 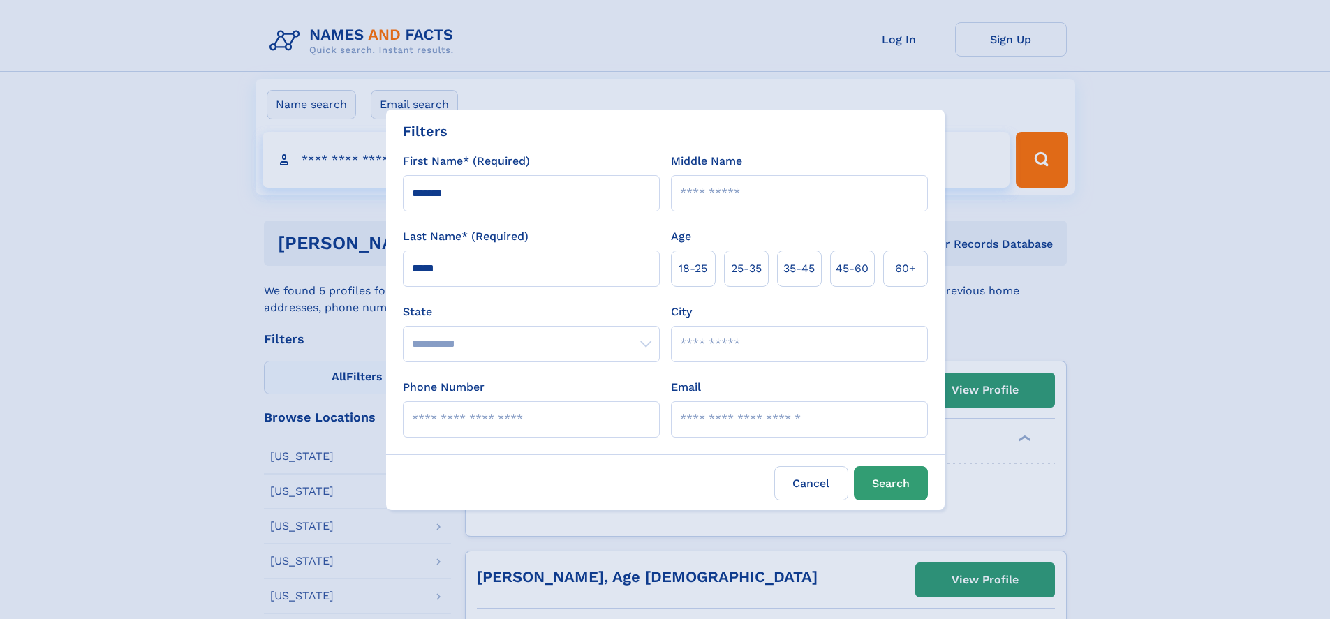 What do you see at coordinates (906, 269) in the screenshot?
I see `span: 60+` at bounding box center [906, 269].